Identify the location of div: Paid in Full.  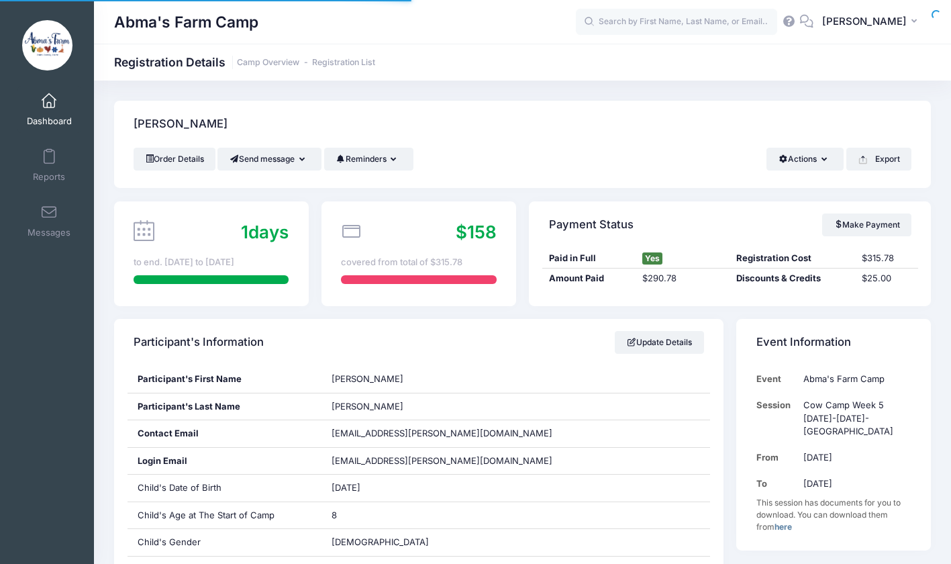
(590, 259).